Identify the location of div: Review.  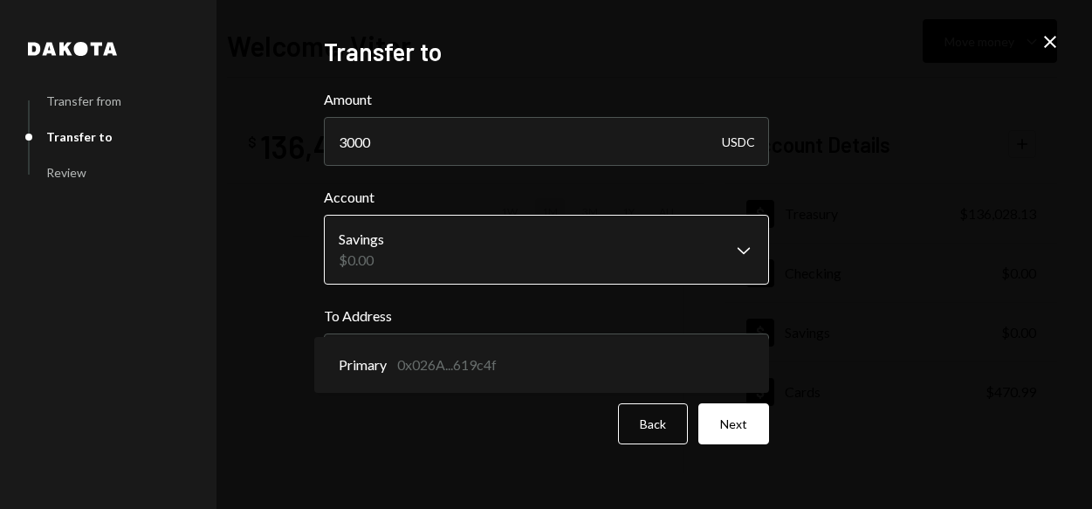
(66, 172).